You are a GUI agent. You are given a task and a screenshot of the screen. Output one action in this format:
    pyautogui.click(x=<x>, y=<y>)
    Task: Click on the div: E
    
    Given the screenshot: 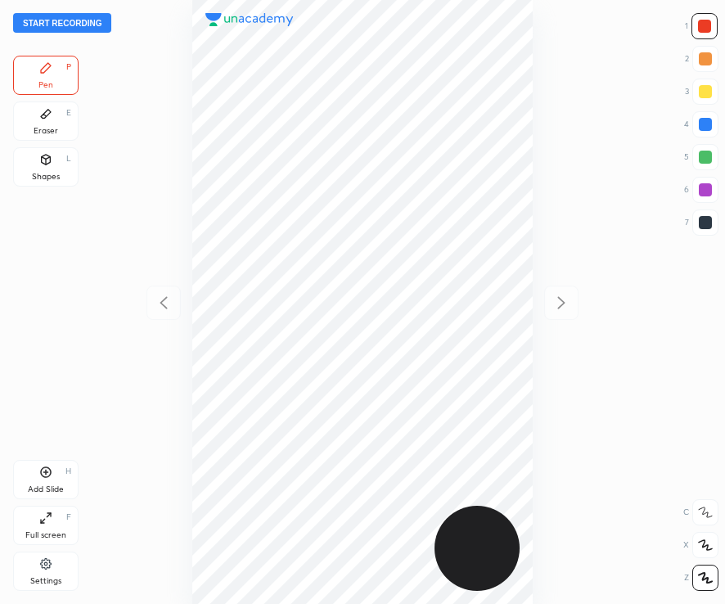 What is the action you would take?
    pyautogui.click(x=69, y=113)
    